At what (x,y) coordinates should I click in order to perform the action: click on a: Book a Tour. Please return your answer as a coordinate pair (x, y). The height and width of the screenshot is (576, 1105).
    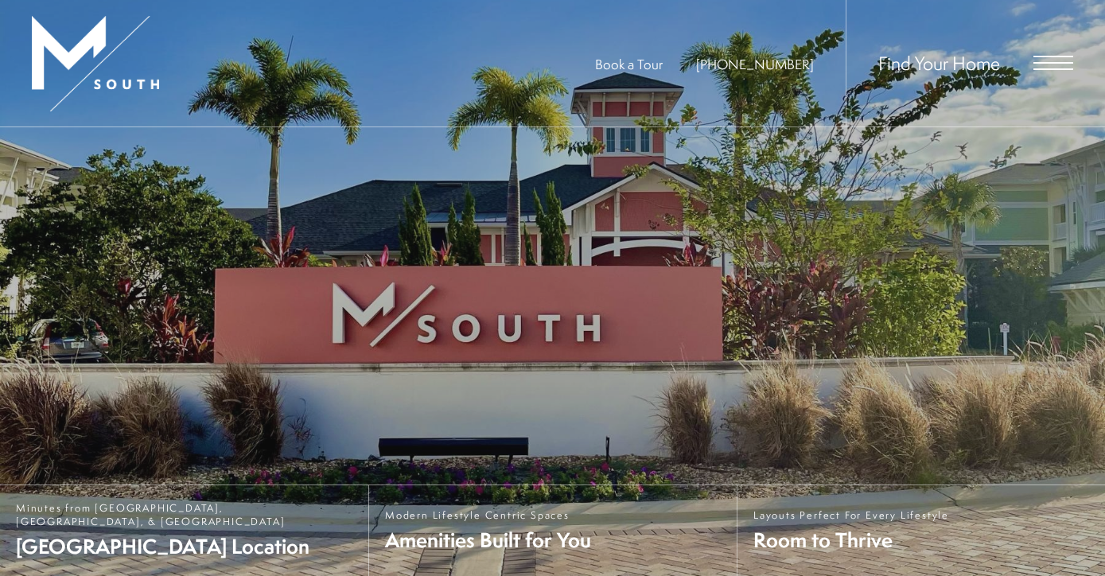
    Looking at the image, I should click on (628, 64).